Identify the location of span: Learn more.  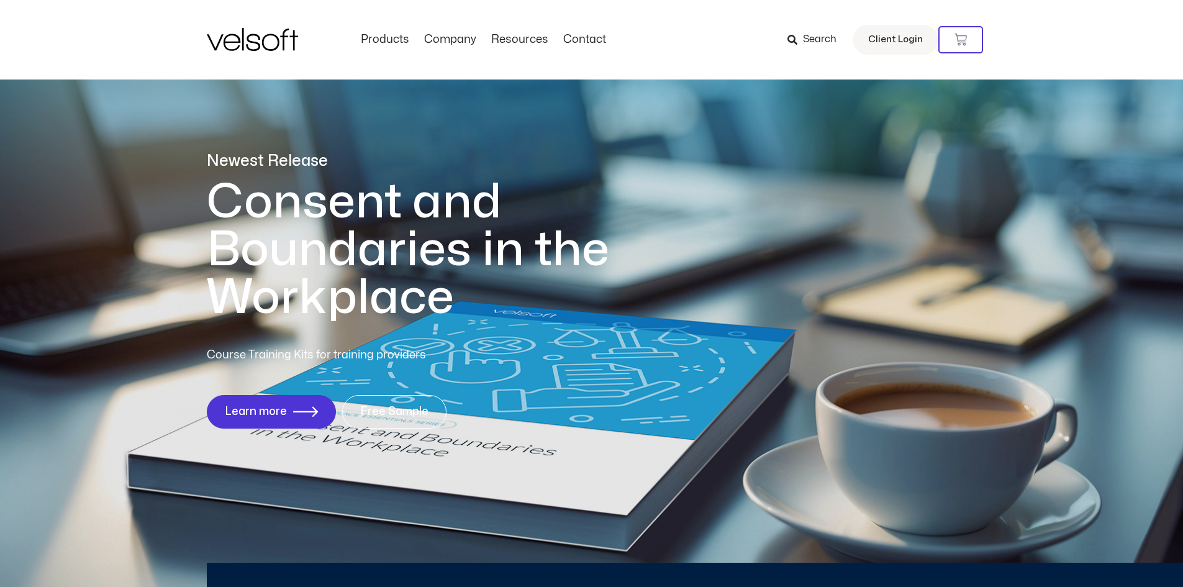
(256, 412).